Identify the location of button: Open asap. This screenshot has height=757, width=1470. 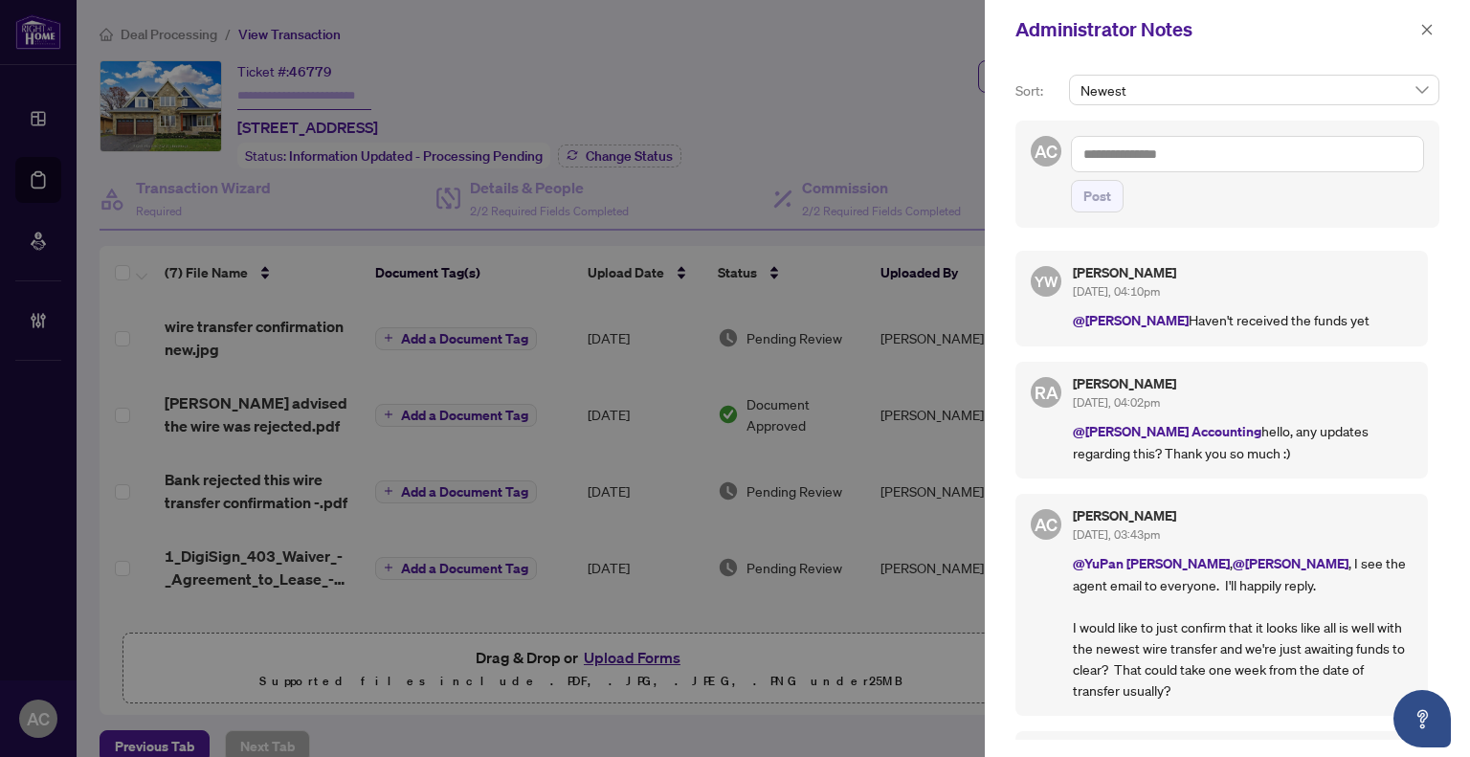
(1422, 719).